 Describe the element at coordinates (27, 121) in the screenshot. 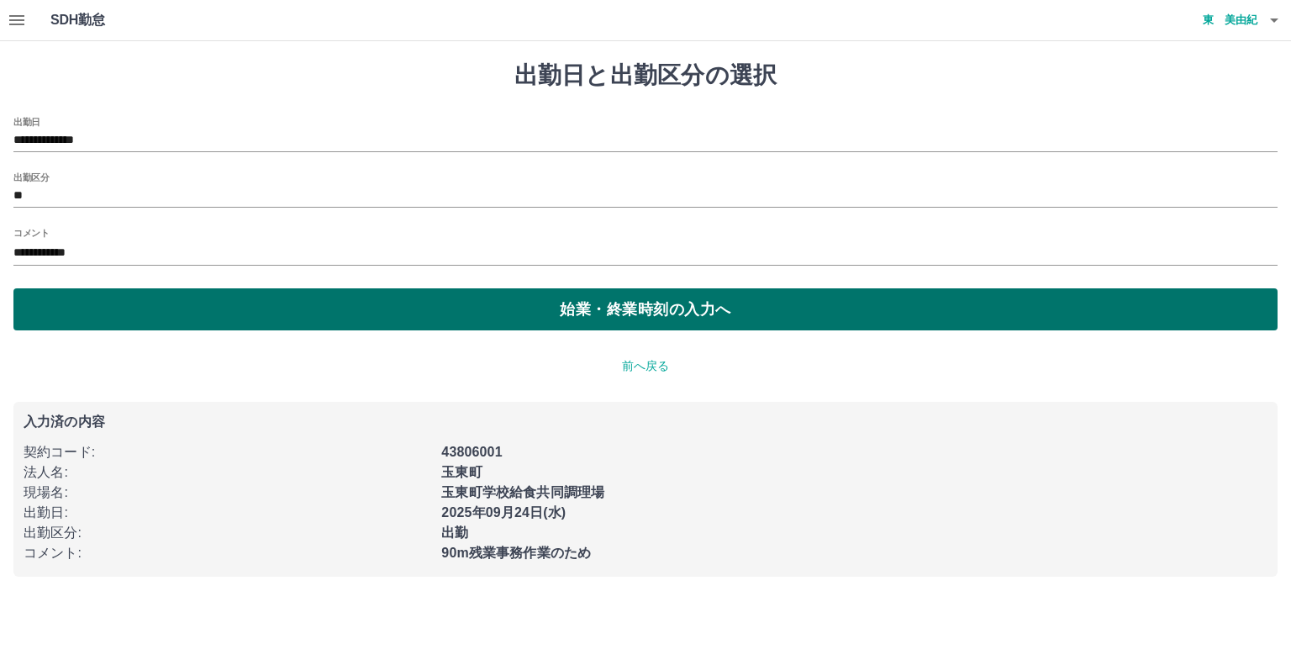

I see `label: 出勤日` at that location.